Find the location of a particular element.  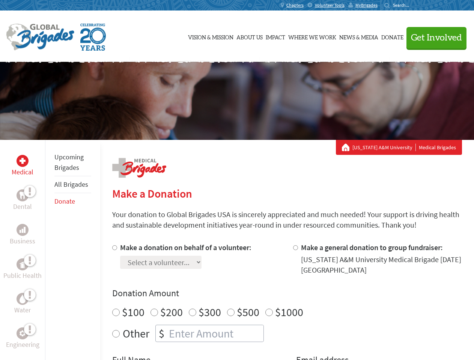

img: Water is located at coordinates (23, 299).